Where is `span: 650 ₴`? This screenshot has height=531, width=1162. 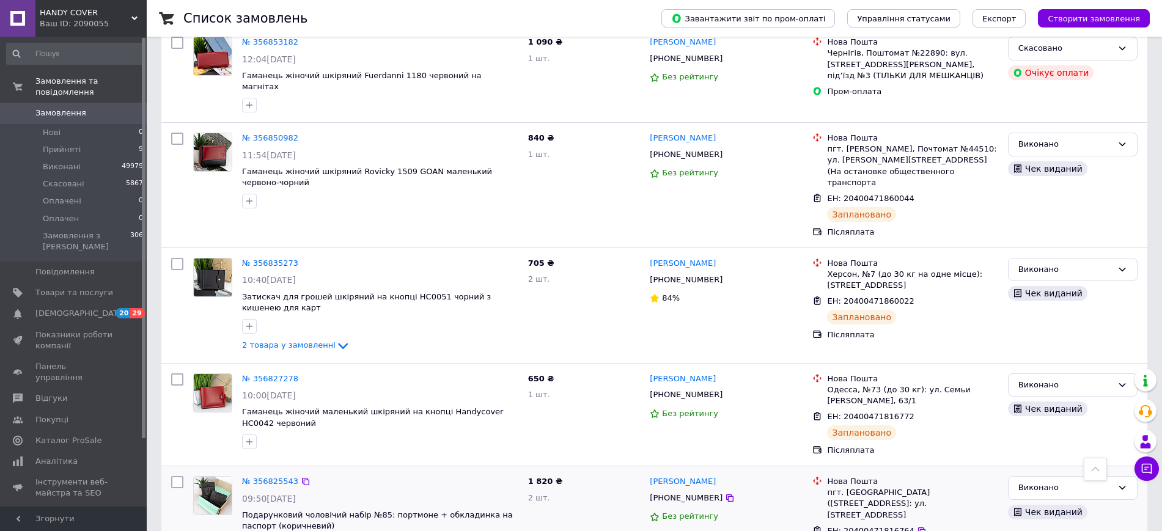 span: 650 ₴ is located at coordinates (541, 378).